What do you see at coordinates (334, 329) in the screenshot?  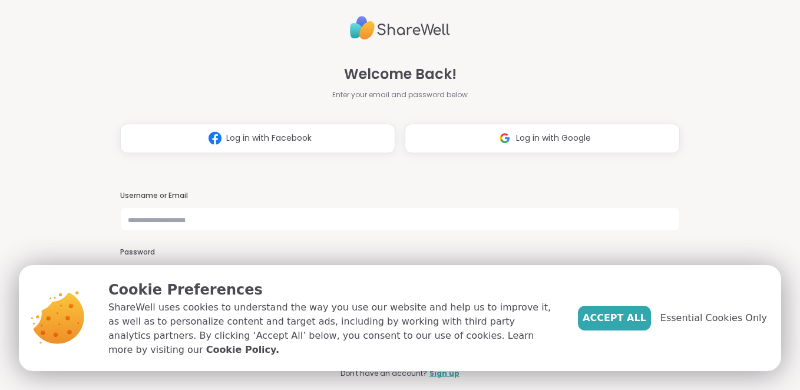 I see `p: ShareWell uses cookies to understand the way you use our website and help us to improve it, as we...` at bounding box center [334, 329].